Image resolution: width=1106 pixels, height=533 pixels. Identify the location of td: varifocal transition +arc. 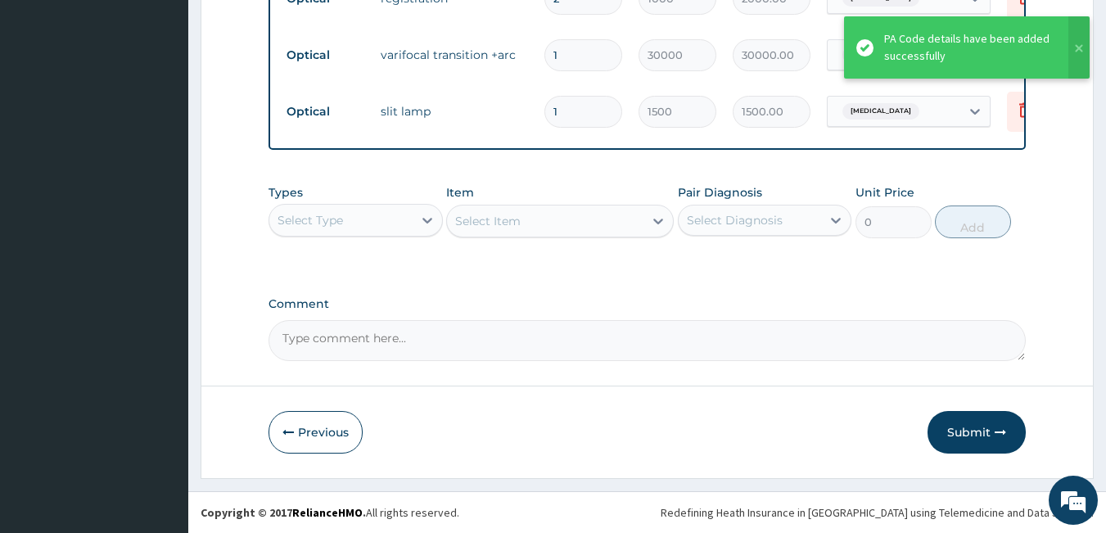
(454, 55).